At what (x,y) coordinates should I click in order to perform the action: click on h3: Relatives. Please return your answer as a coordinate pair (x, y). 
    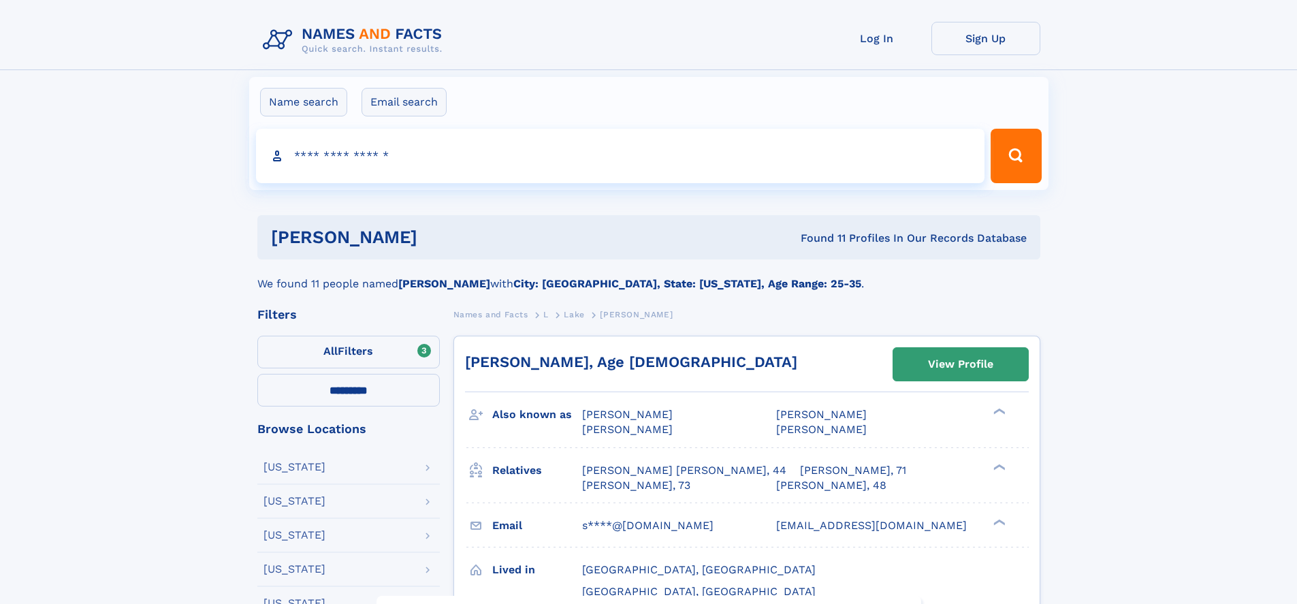
    Looking at the image, I should click on (537, 471).